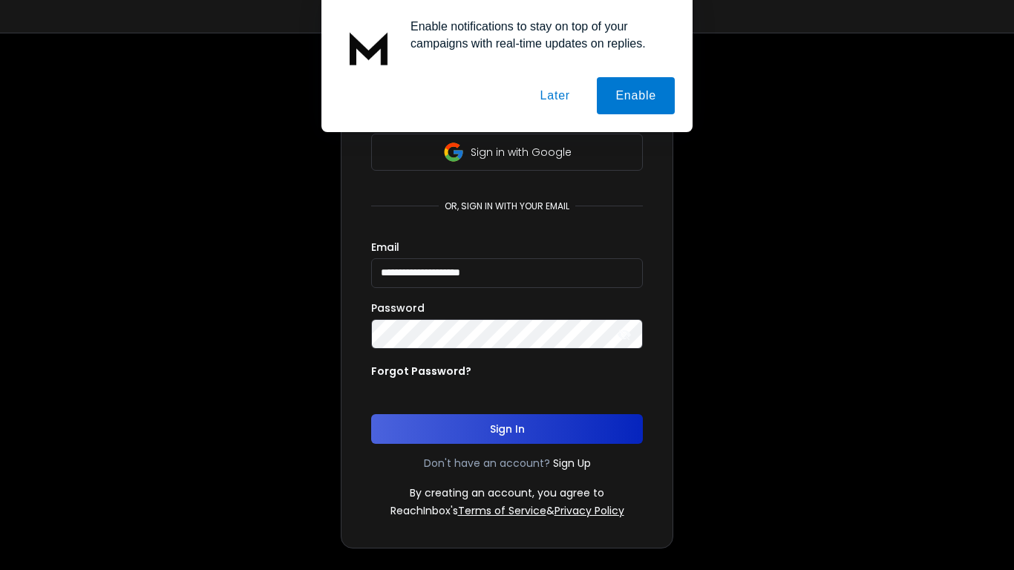 The image size is (1014, 570). What do you see at coordinates (507, 511) in the screenshot?
I see `p: ReachInbox's &` at bounding box center [507, 511].